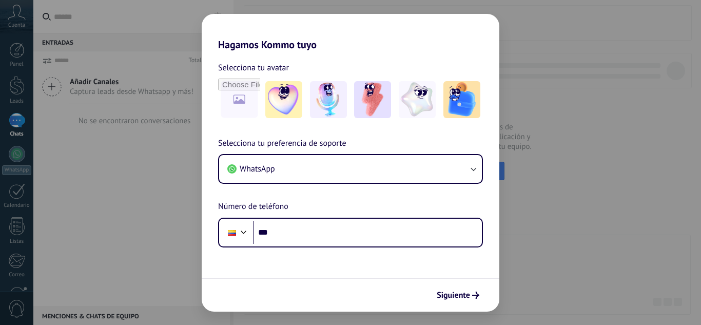 The image size is (701, 325). Describe the element at coordinates (232, 232) in the screenshot. I see `div: Colombia: + 57` at that location.